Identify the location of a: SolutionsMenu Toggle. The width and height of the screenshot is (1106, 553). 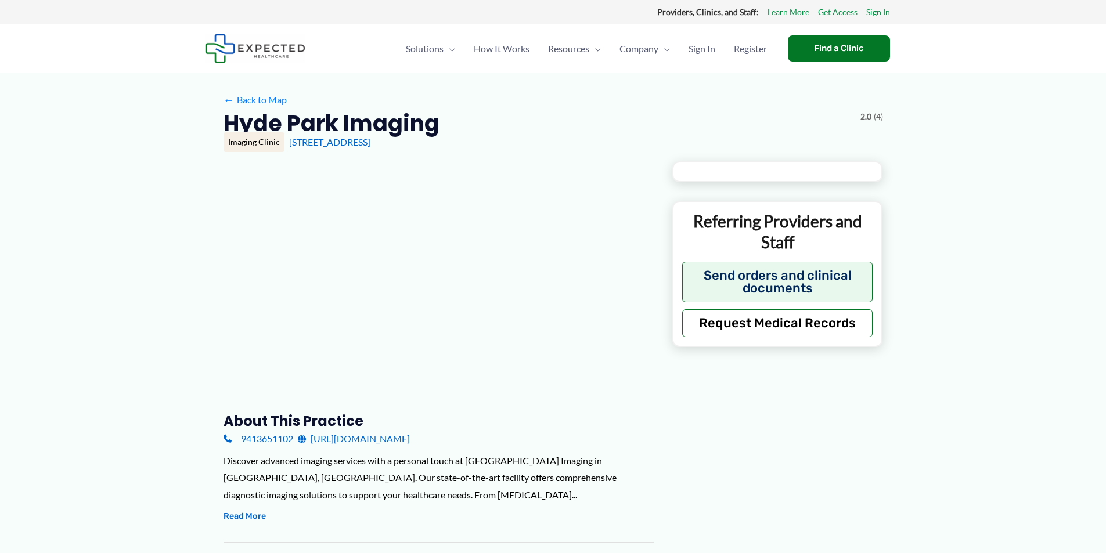
(430, 49).